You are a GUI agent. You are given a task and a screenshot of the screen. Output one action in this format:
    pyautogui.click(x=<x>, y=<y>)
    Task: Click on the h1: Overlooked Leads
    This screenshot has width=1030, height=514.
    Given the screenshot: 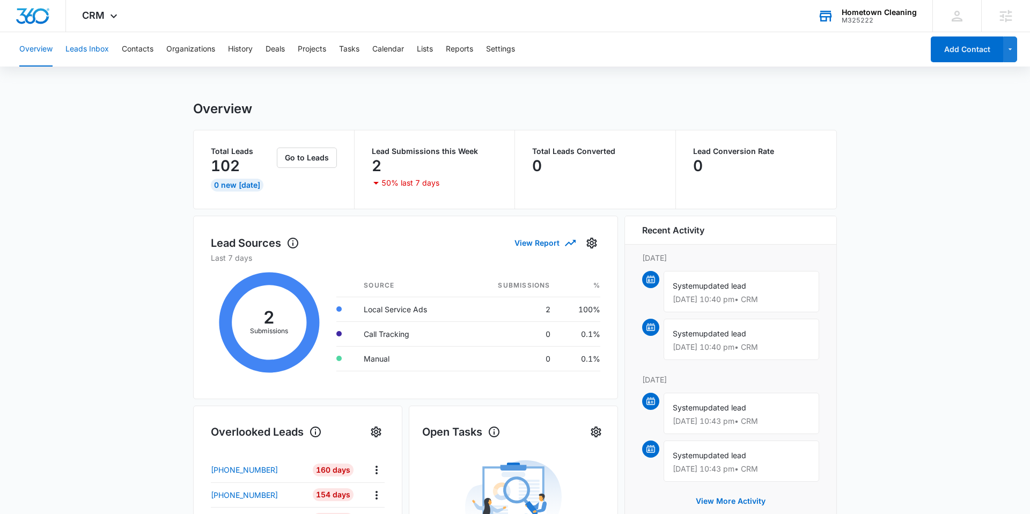 What is the action you would take?
    pyautogui.click(x=266, y=432)
    